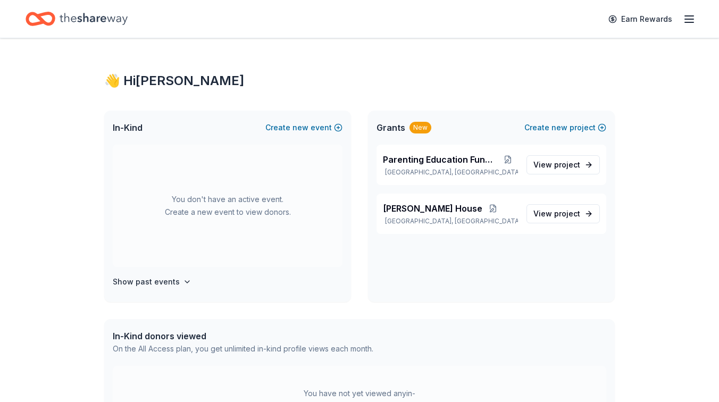  What do you see at coordinates (440, 160) in the screenshot?
I see `span: Parenting Education Funding` at bounding box center [440, 160].